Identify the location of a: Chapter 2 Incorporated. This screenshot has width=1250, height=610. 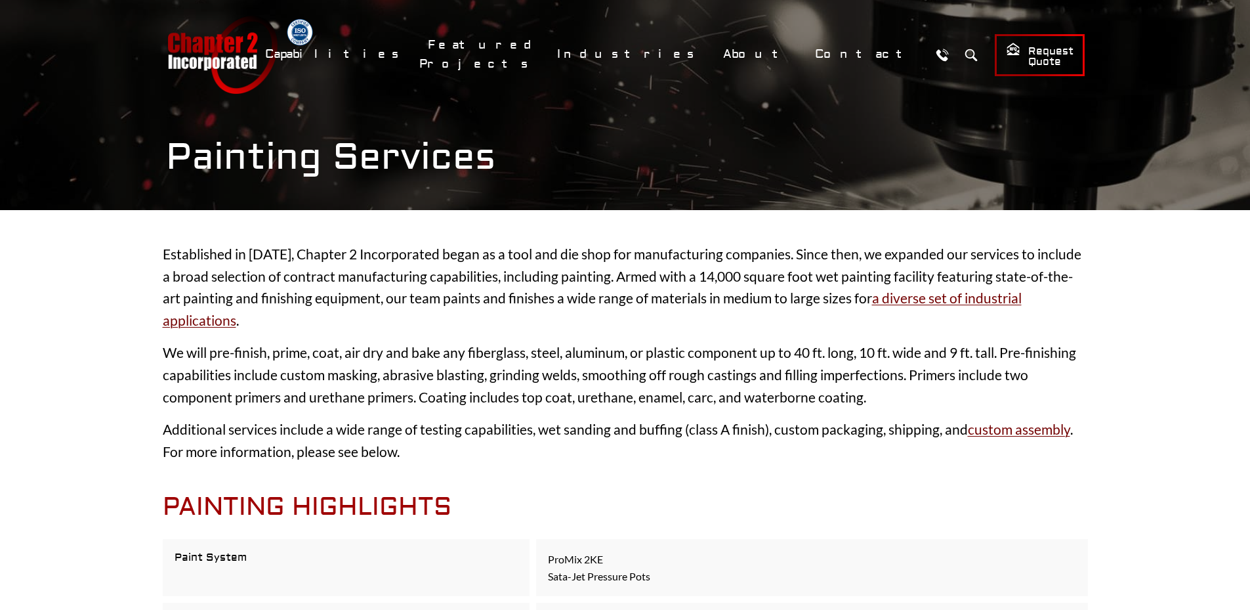
(222, 54).